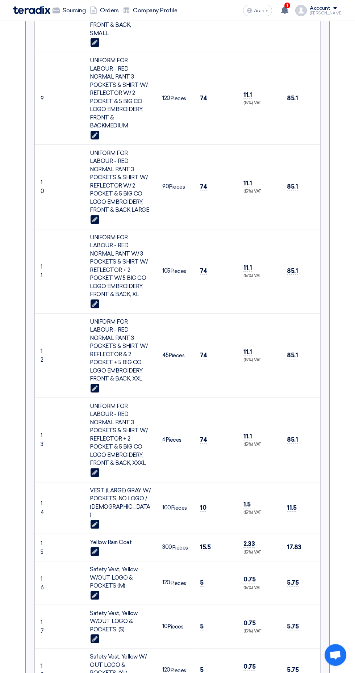 The image size is (355, 673). What do you see at coordinates (167, 547) in the screenshot?
I see `font: 300` at bounding box center [167, 547].